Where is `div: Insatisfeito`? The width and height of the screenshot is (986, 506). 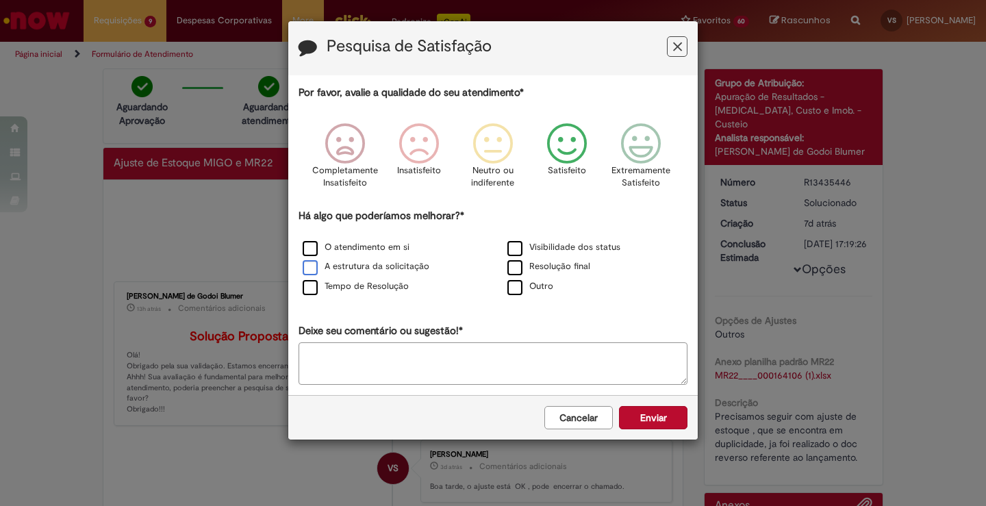
div: Insatisfeito is located at coordinates (419, 160).